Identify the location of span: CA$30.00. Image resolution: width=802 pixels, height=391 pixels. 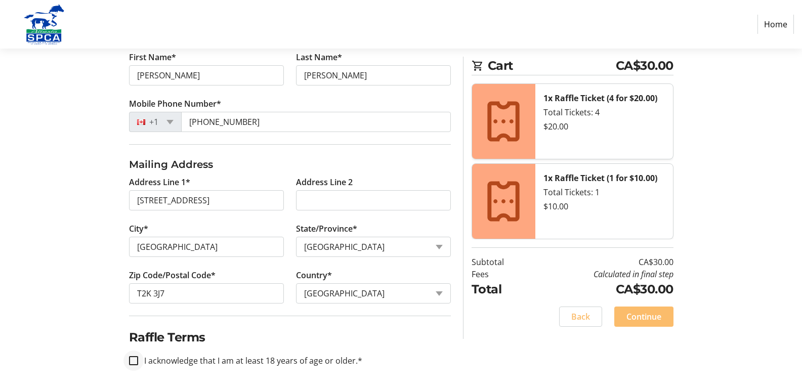
(645, 66).